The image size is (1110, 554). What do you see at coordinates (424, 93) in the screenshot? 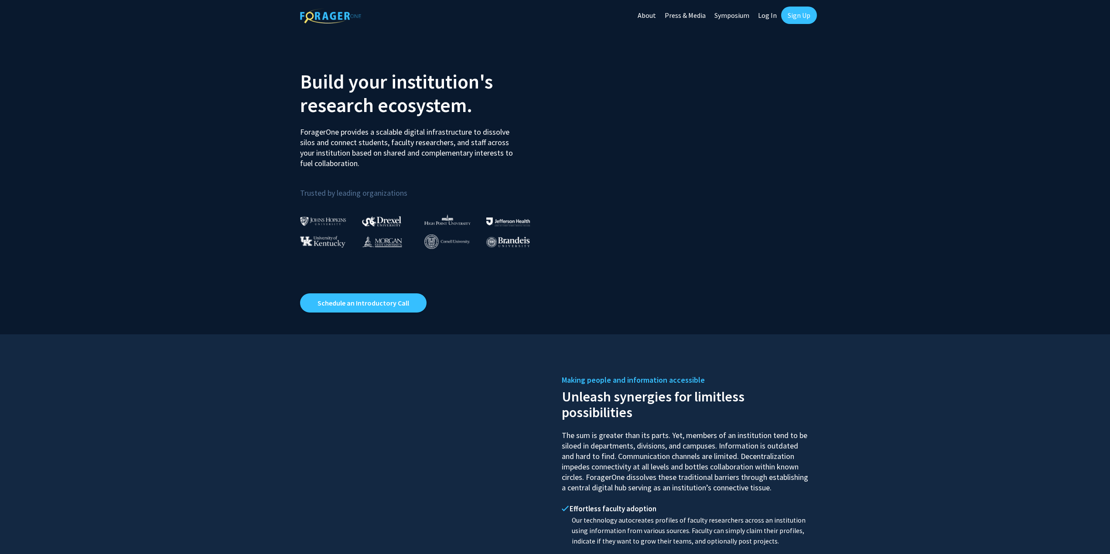
I see `h2: Build your institution's research ecosystem.` at bounding box center [424, 93].